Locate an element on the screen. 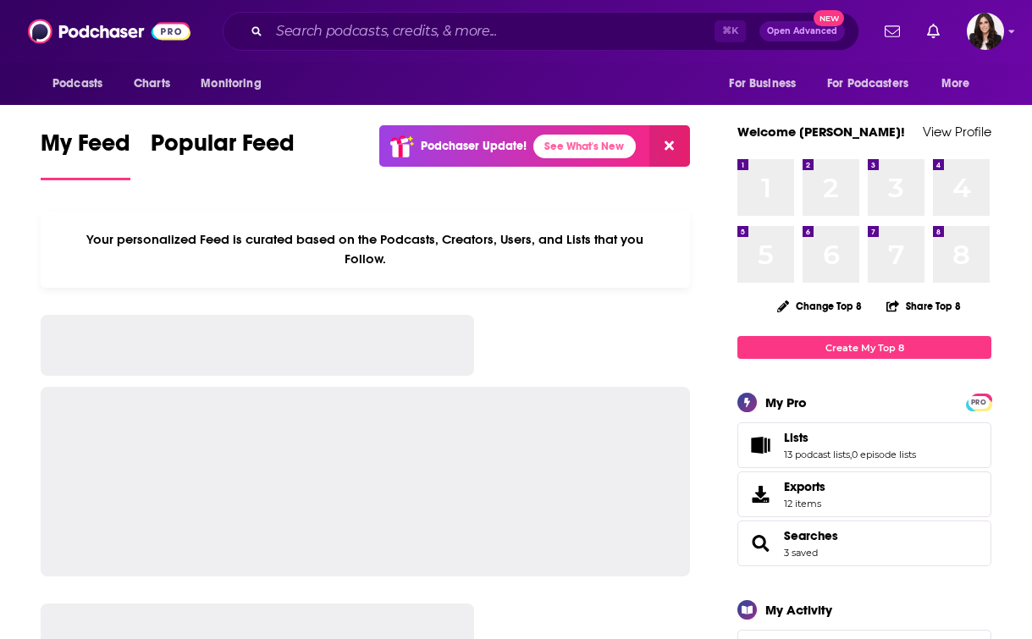 This screenshot has width=1032, height=639. span: Monitoring is located at coordinates (230, 84).